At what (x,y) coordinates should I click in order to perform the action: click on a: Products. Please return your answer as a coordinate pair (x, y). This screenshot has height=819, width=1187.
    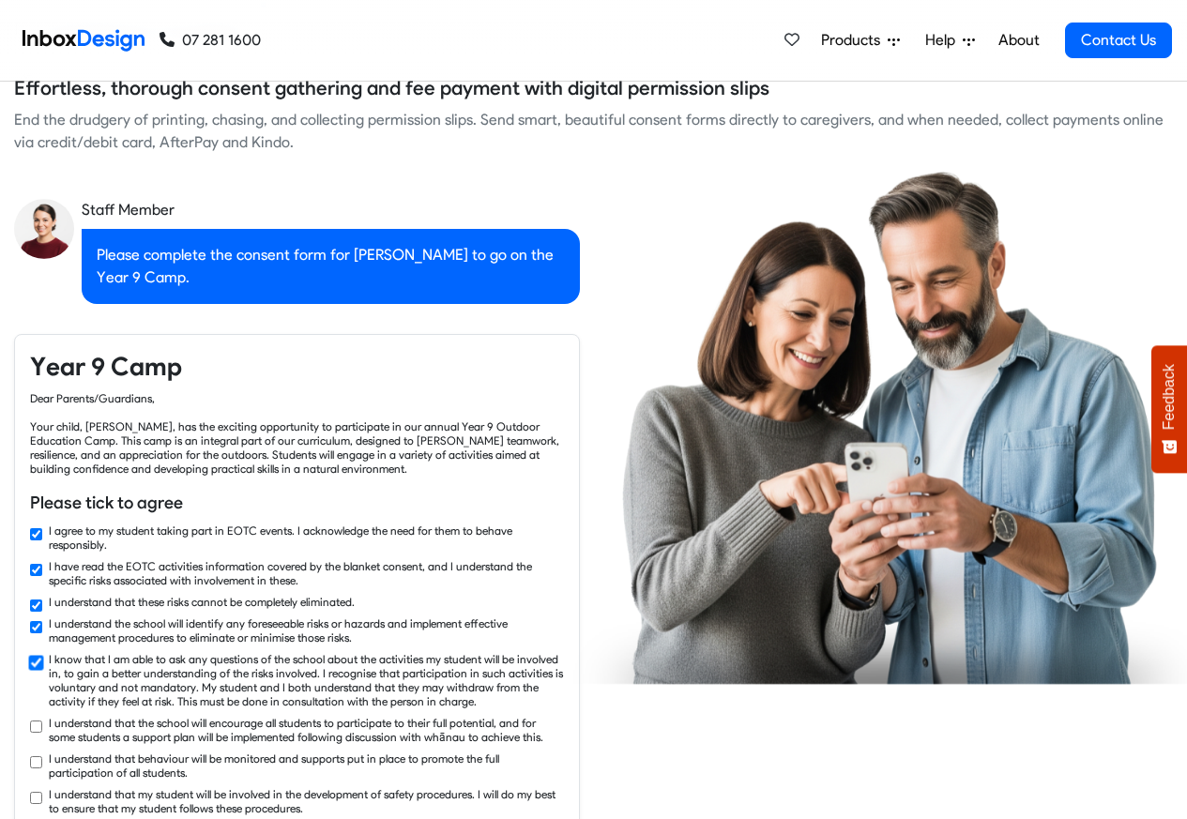
    Looking at the image, I should click on (860, 40).